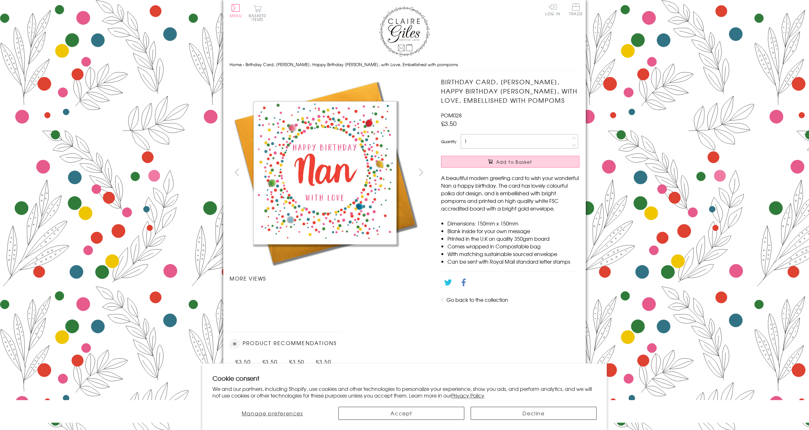 This screenshot has width=809, height=430. I want to click on li: Carousel Page 2, so click(304, 295).